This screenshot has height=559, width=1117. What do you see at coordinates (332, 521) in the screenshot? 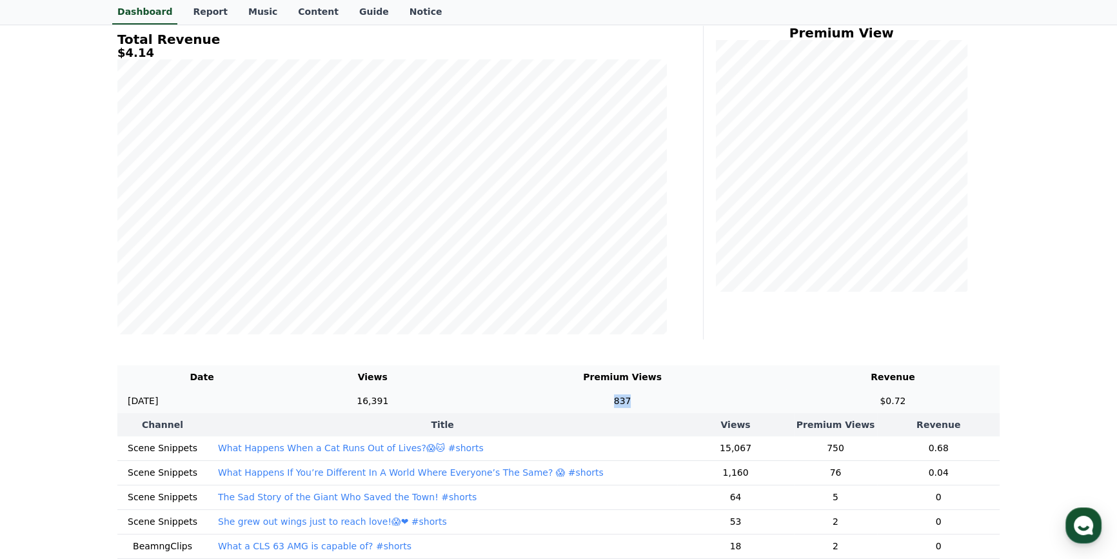
I see `p: She grew out wings just to reach love!😱❤ #shorts` at bounding box center [332, 521].